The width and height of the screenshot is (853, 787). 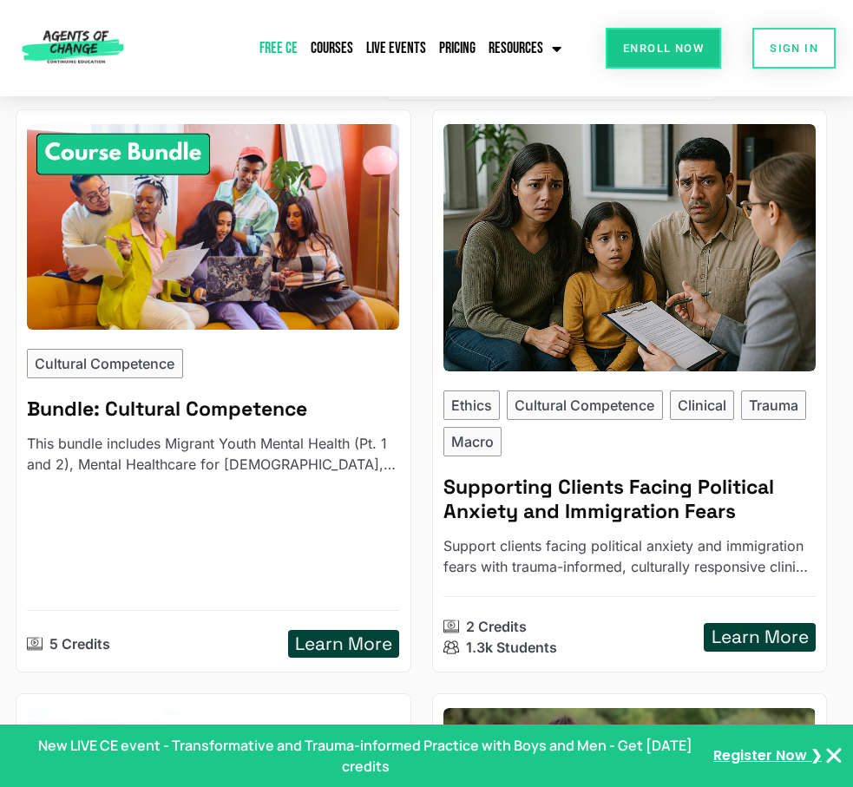 I want to click on a: Live Events, so click(x=396, y=49).